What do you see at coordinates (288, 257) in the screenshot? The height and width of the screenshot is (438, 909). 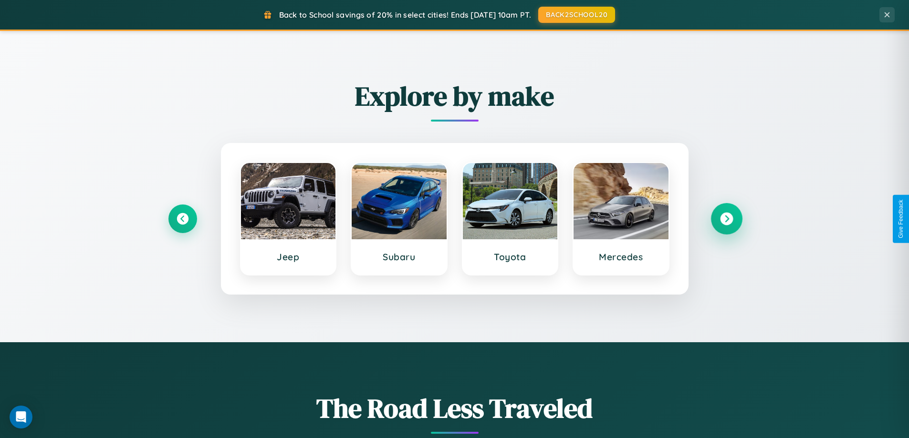 I see `h3: Jeep` at bounding box center [288, 257].